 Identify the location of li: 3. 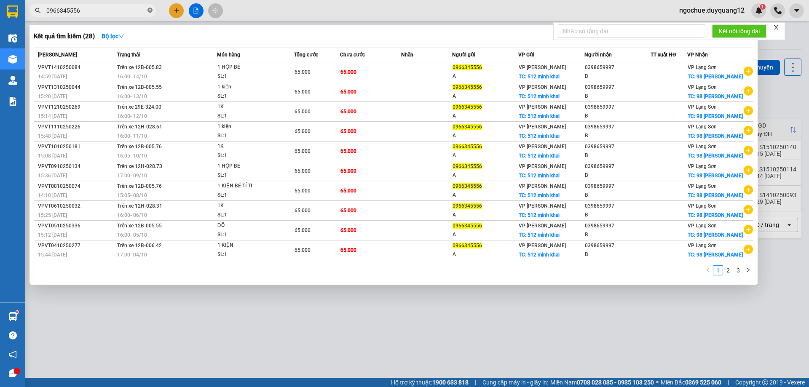
(739, 271).